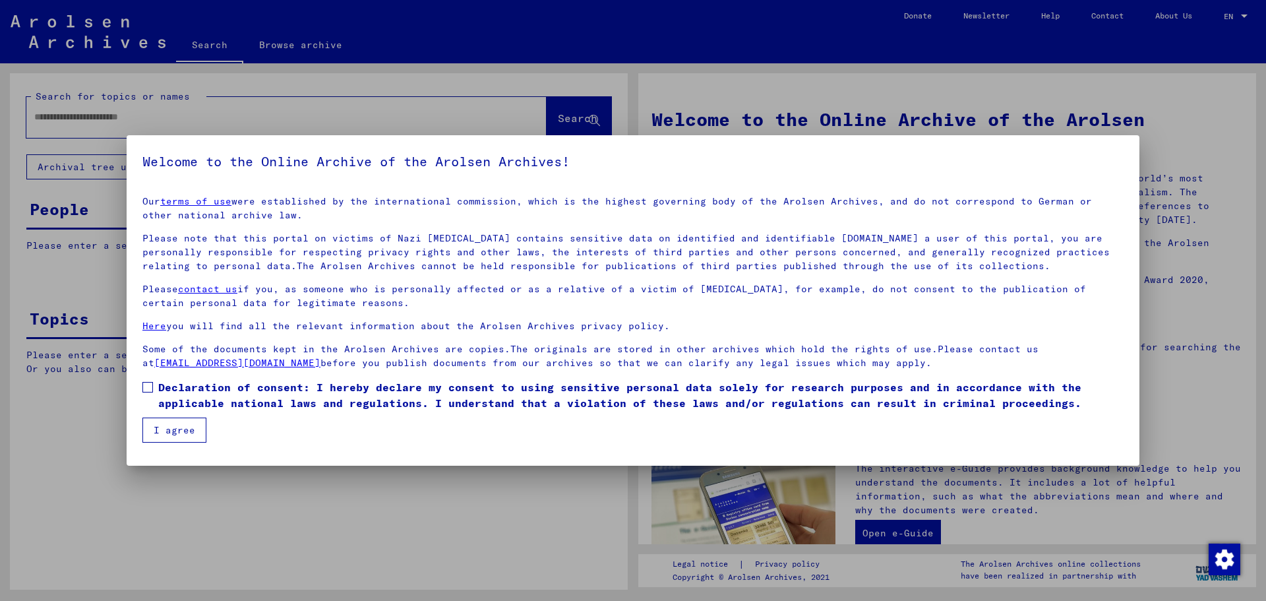 The width and height of the screenshot is (1266, 601). Describe the element at coordinates (154, 326) in the screenshot. I see `a: Here` at that location.